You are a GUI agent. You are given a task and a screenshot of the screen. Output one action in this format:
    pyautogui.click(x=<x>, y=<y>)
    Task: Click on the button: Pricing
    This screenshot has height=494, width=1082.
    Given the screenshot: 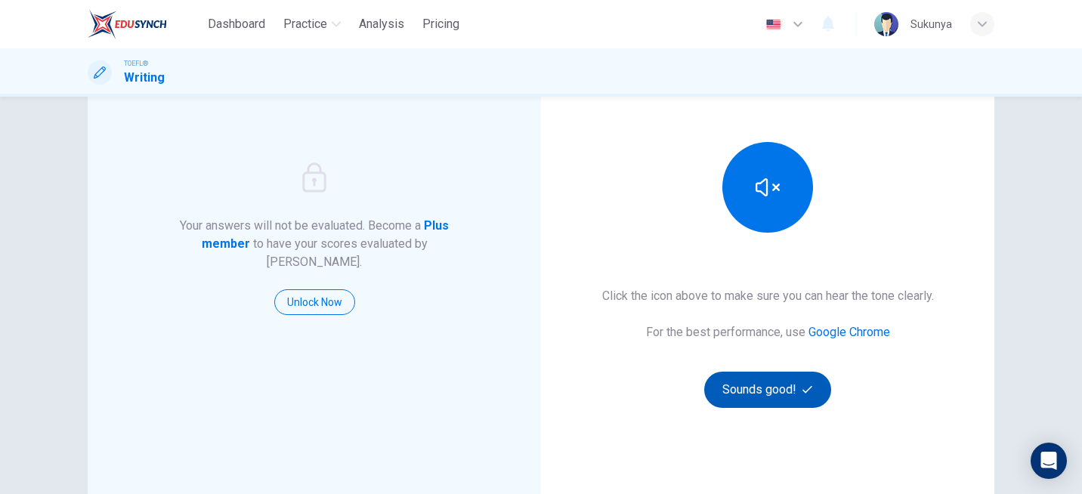 What is the action you would take?
    pyautogui.click(x=440, y=24)
    